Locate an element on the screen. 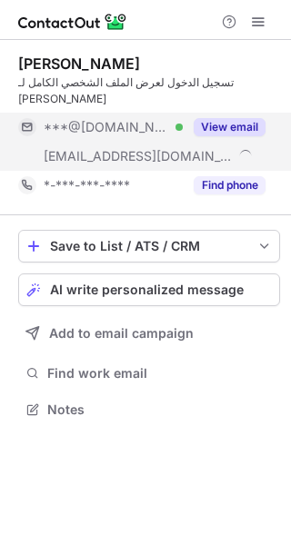  span: Find work email is located at coordinates (160, 374).